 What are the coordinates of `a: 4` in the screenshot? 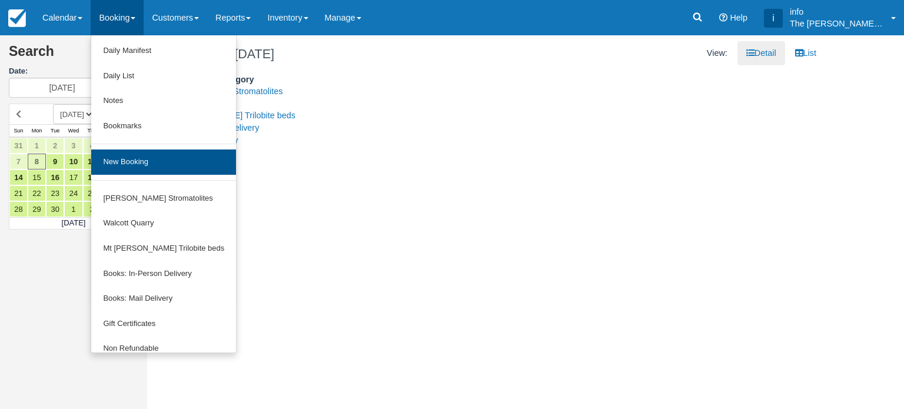 It's located at (92, 145).